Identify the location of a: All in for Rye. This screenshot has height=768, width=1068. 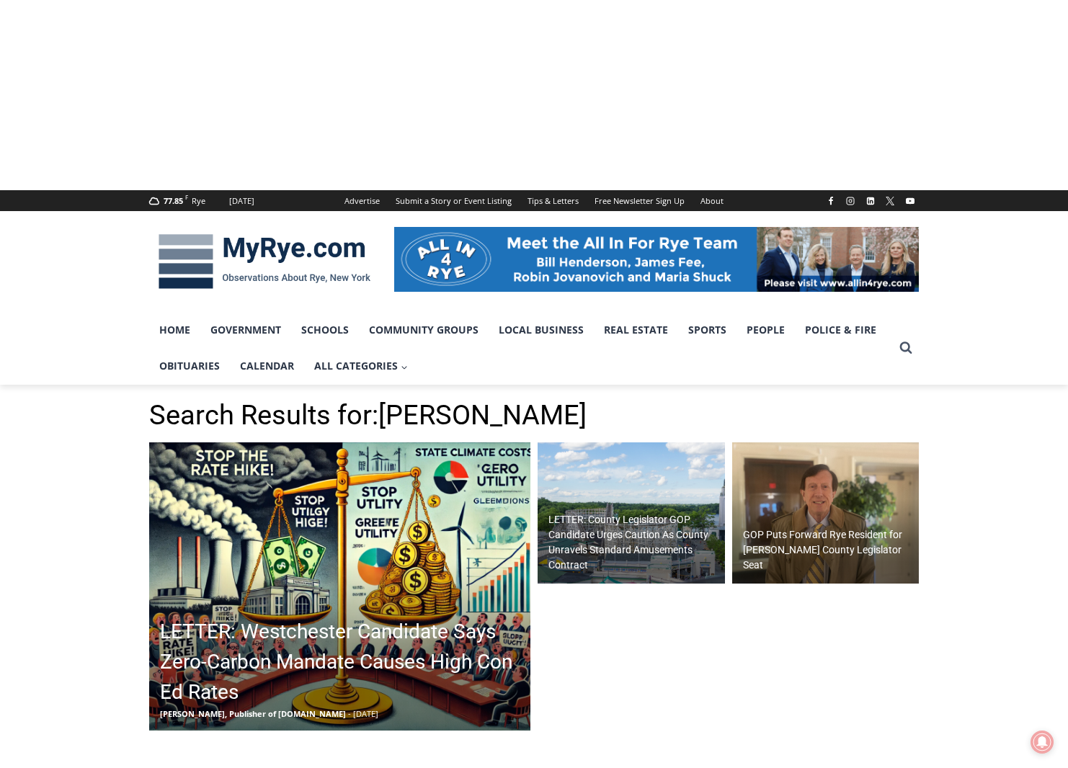
(657, 259).